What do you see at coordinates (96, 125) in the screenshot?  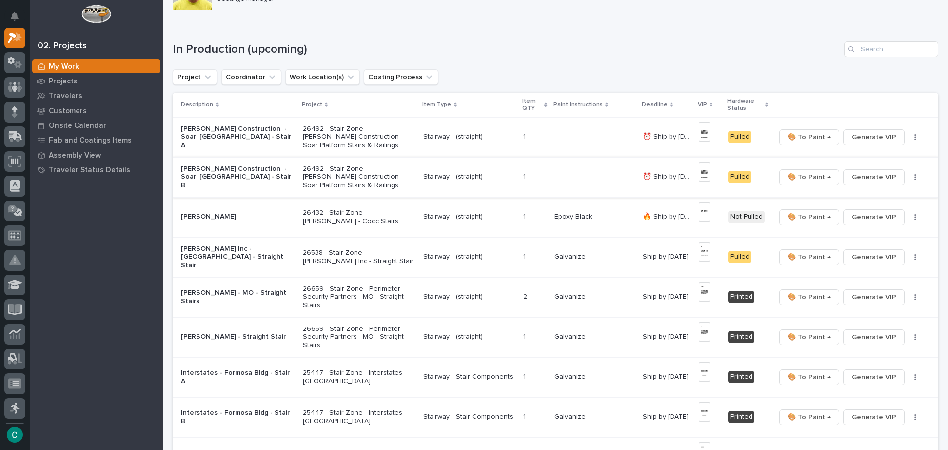 I see `a: Onsite Calendar` at bounding box center [96, 125].